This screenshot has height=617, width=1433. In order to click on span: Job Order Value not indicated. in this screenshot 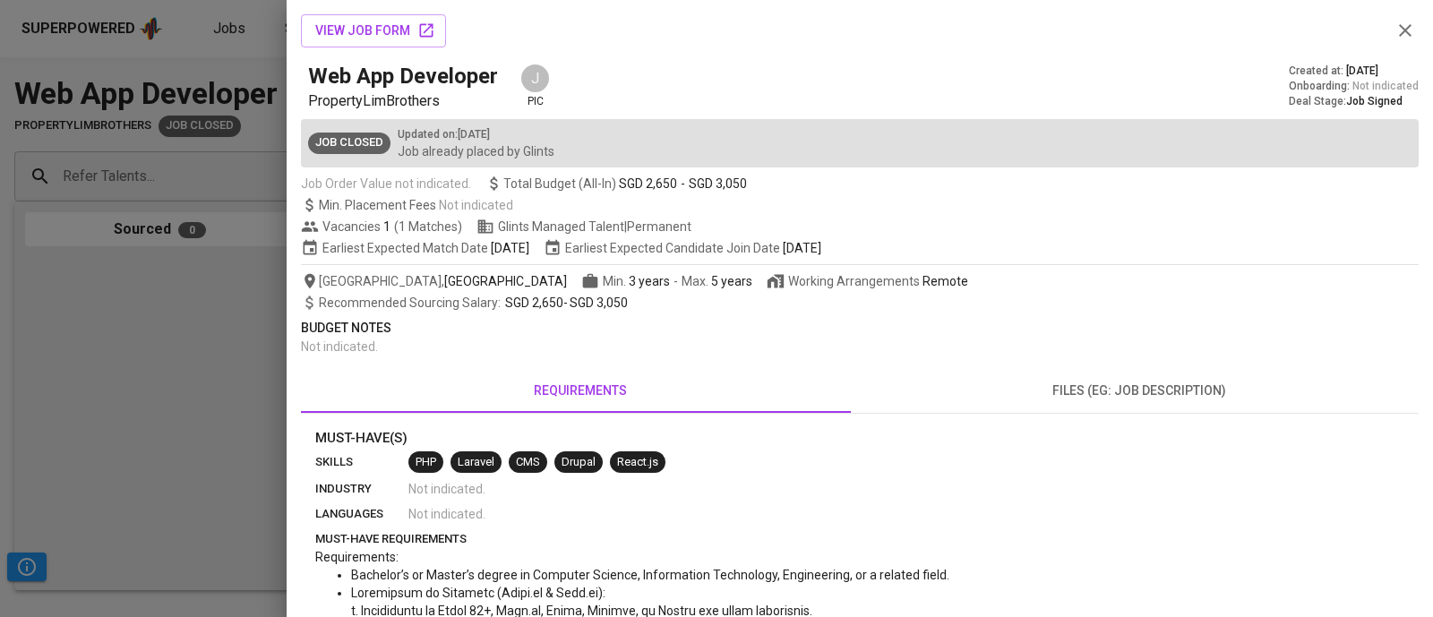, I will do `click(386, 184)`.